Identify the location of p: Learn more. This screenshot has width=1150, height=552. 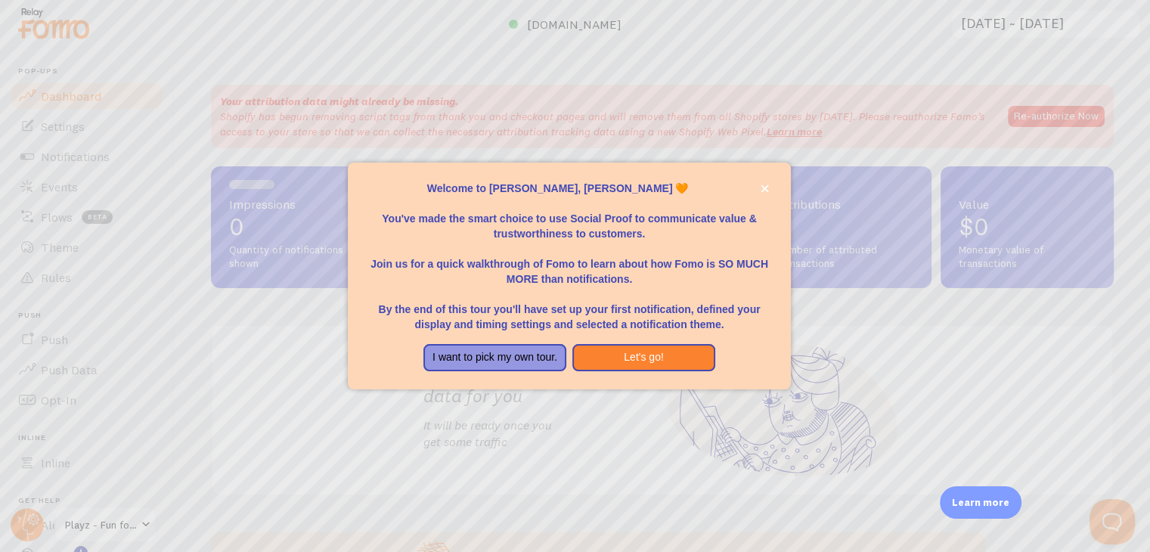
(981, 502).